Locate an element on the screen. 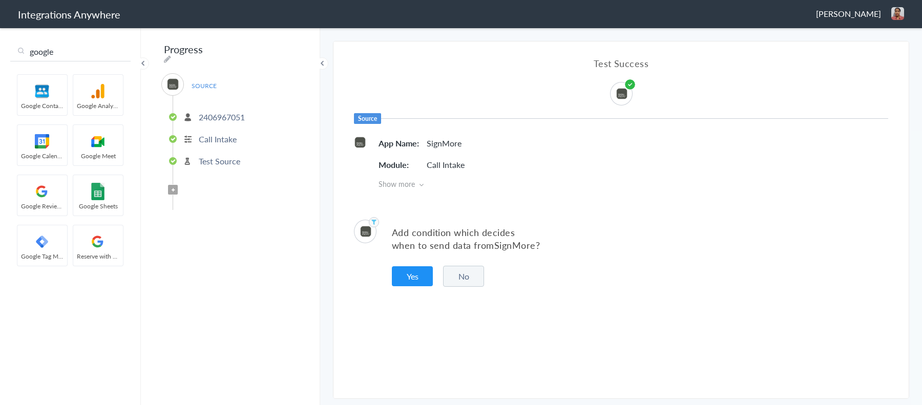 The image size is (922, 405). img: googlemeet-logo.svg is located at coordinates (98, 141).